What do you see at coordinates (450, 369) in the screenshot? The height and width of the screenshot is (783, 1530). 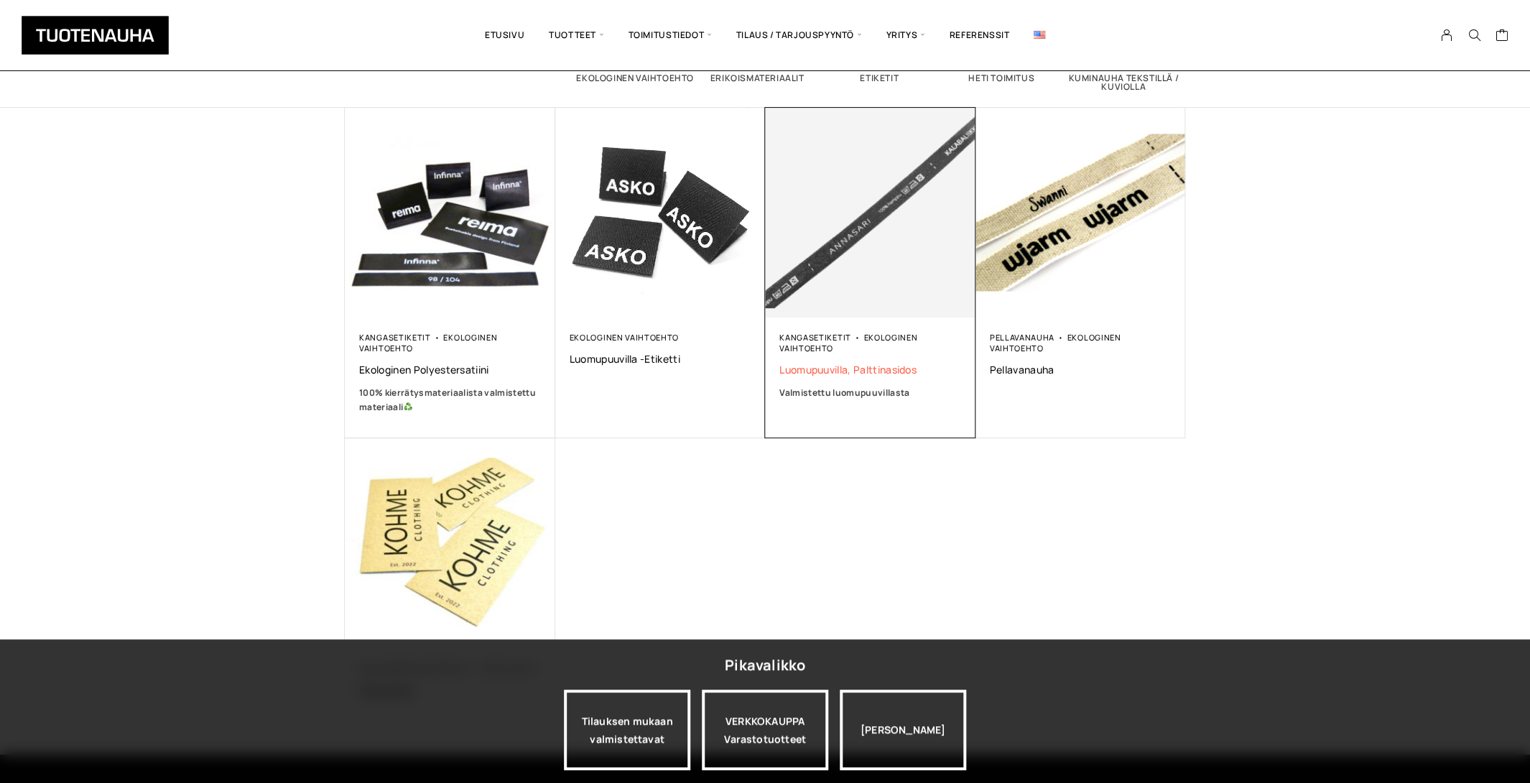 I see `span: Ekologinen polyestersatiini` at bounding box center [450, 369].